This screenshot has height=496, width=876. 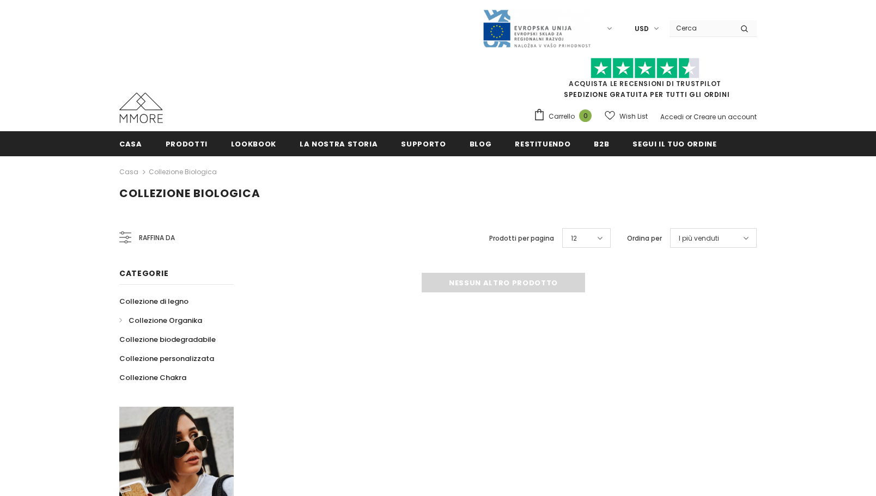 I want to click on a: Restituendo, so click(x=542, y=143).